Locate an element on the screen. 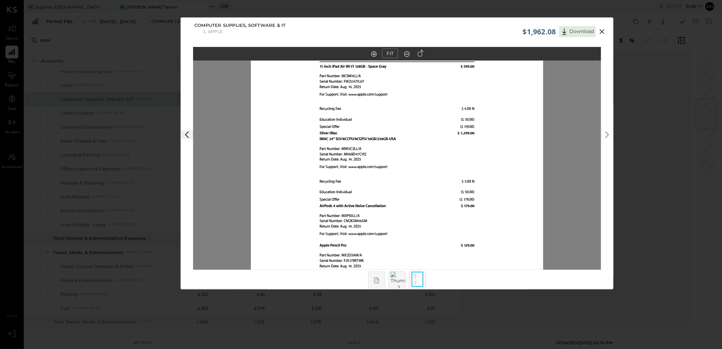 This screenshot has height=349, width=722. img: Thumbnail 2 is located at coordinates (399, 281).